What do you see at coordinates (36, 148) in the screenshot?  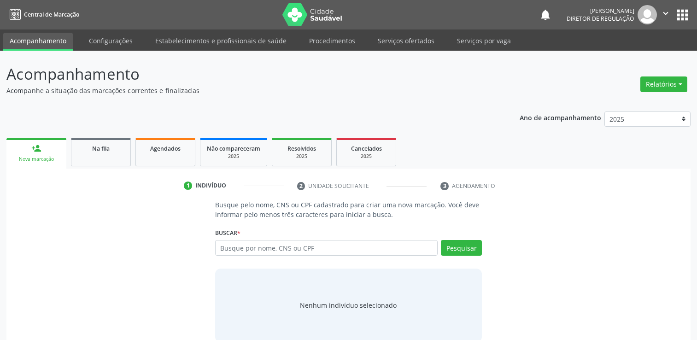 I see `div: person_add` at bounding box center [36, 148].